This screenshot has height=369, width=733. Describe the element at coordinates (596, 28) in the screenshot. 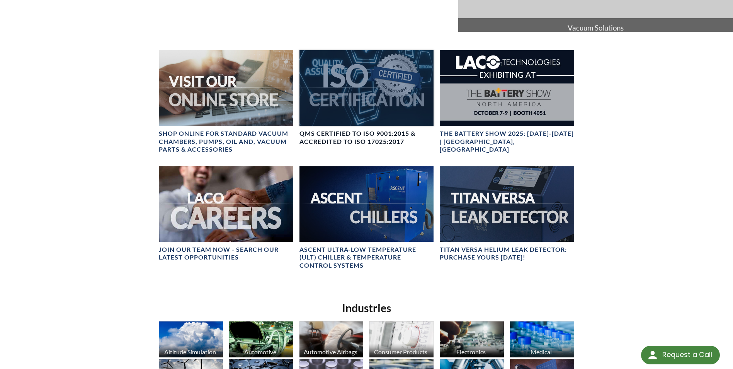

I see `span: Vacuum Solutions` at that location.